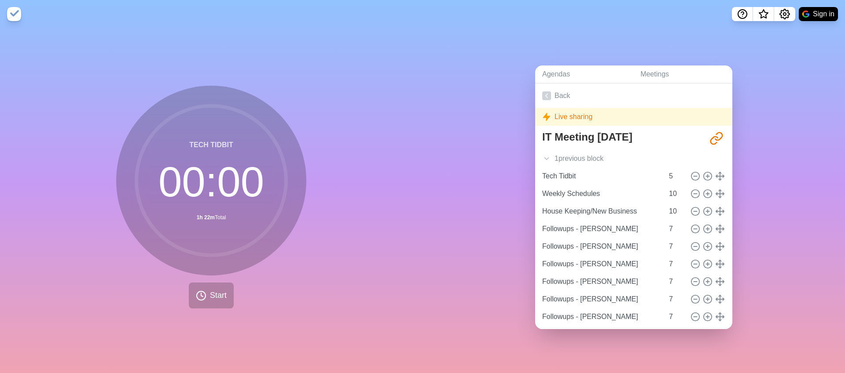 The height and width of the screenshot is (373, 845). Describe the element at coordinates (218, 296) in the screenshot. I see `span: Start` at that location.